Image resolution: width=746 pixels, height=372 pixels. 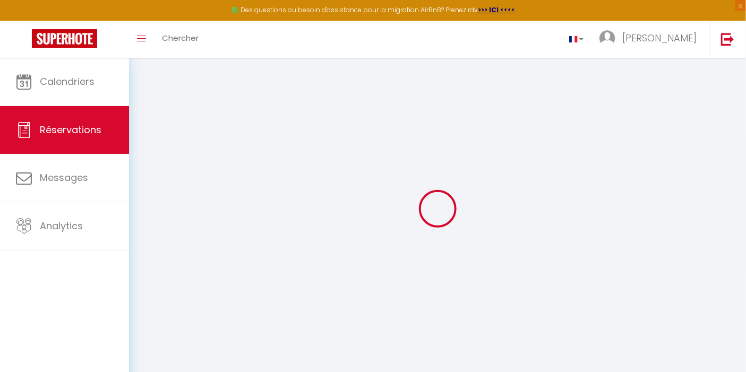 I want to click on img: Super Booking, so click(x=64, y=38).